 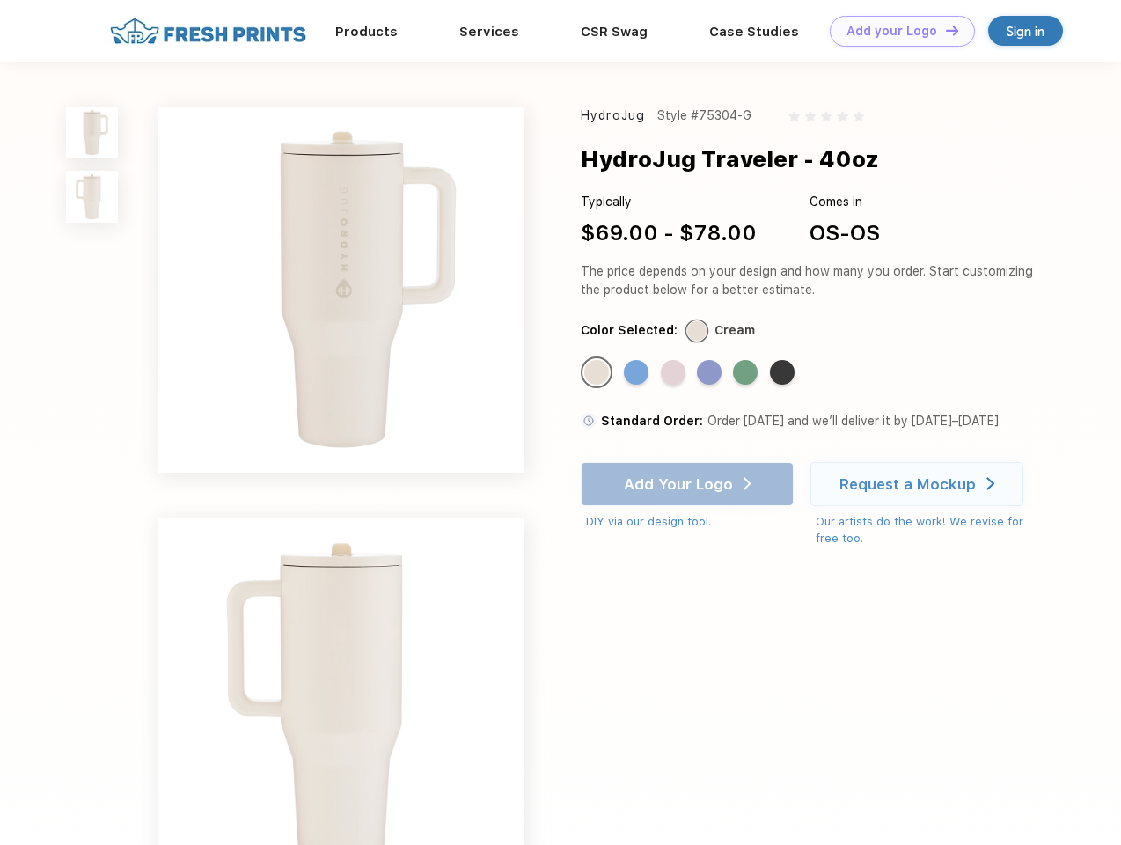 What do you see at coordinates (745, 372) in the screenshot?
I see `div: Sage` at bounding box center [745, 372].